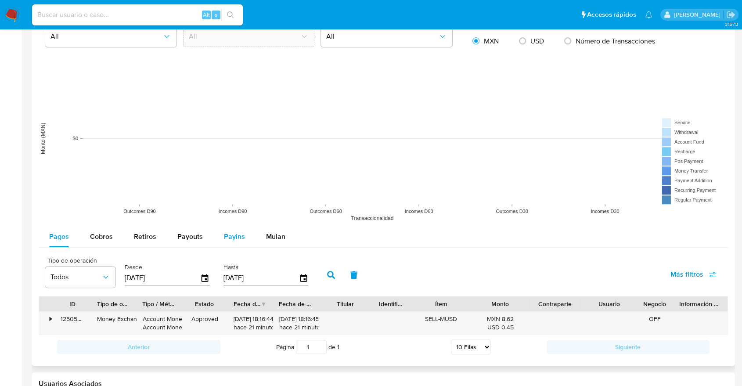 The image size is (742, 386). I want to click on span: s, so click(216, 14).